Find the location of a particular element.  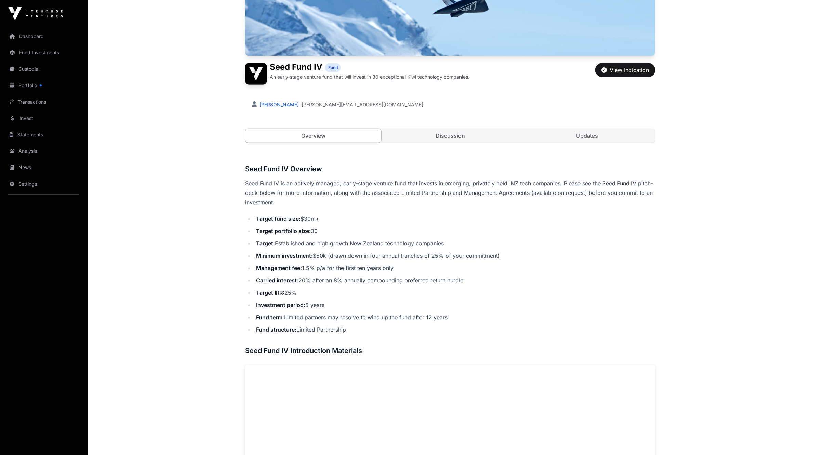

a: Analysis is located at coordinates (44, 151).